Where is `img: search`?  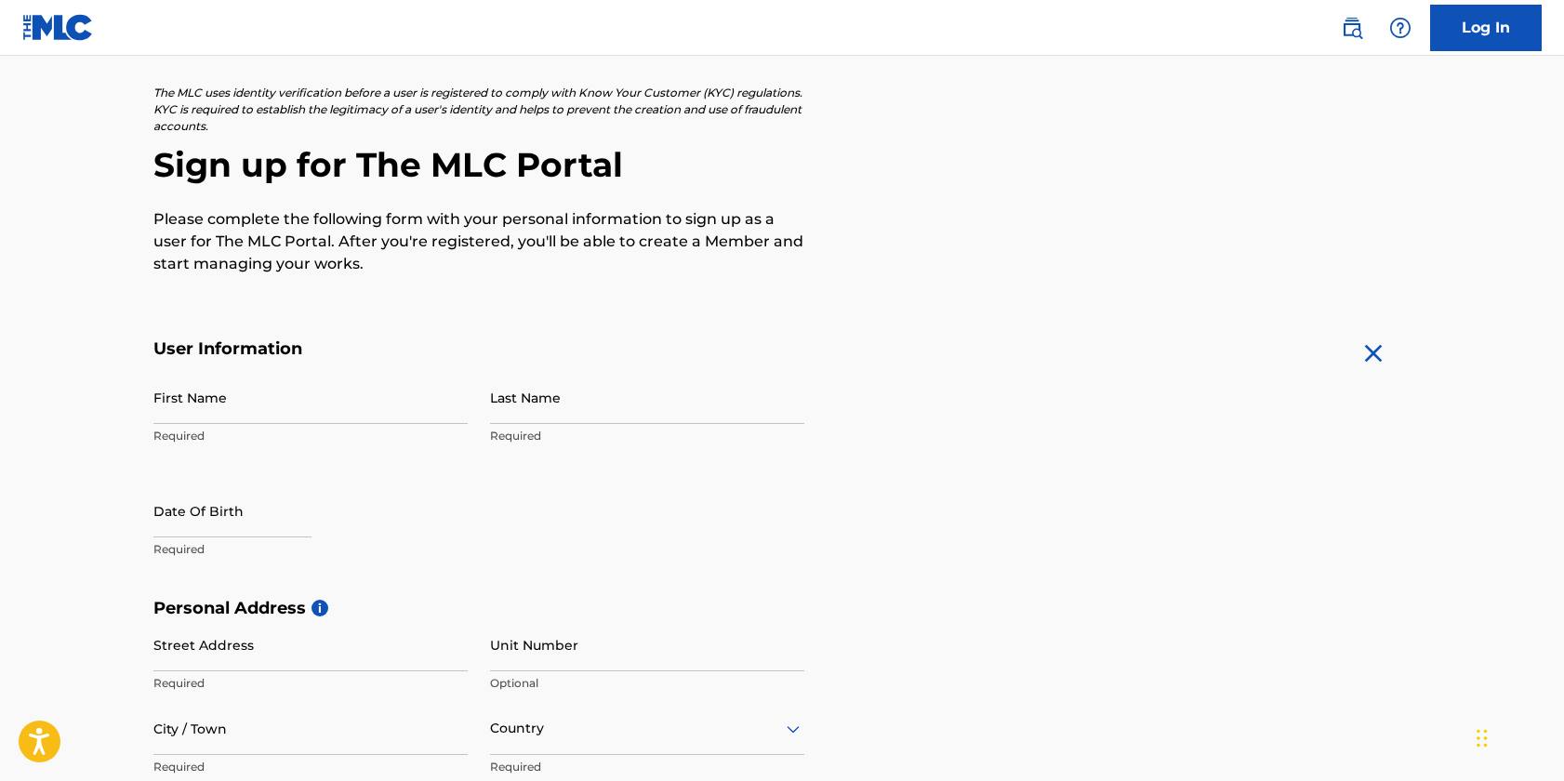 img: search is located at coordinates (1352, 28).